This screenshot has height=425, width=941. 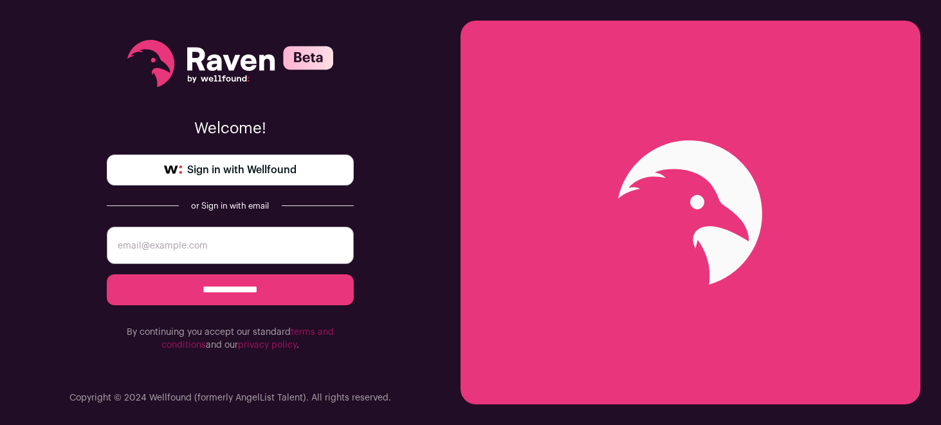 I want to click on p: Copyright © 2024 Wellfound (formerly AngelList Talent). All rights reserved., so click(x=230, y=398).